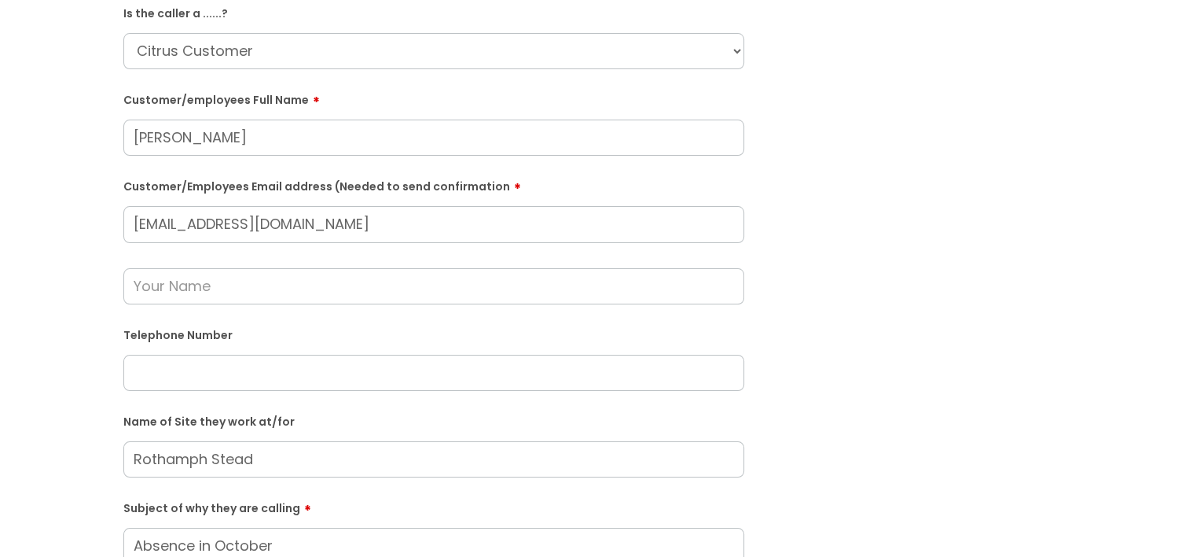 The width and height of the screenshot is (1189, 557). I want to click on label: Subject of why they are calling, so click(434, 505).